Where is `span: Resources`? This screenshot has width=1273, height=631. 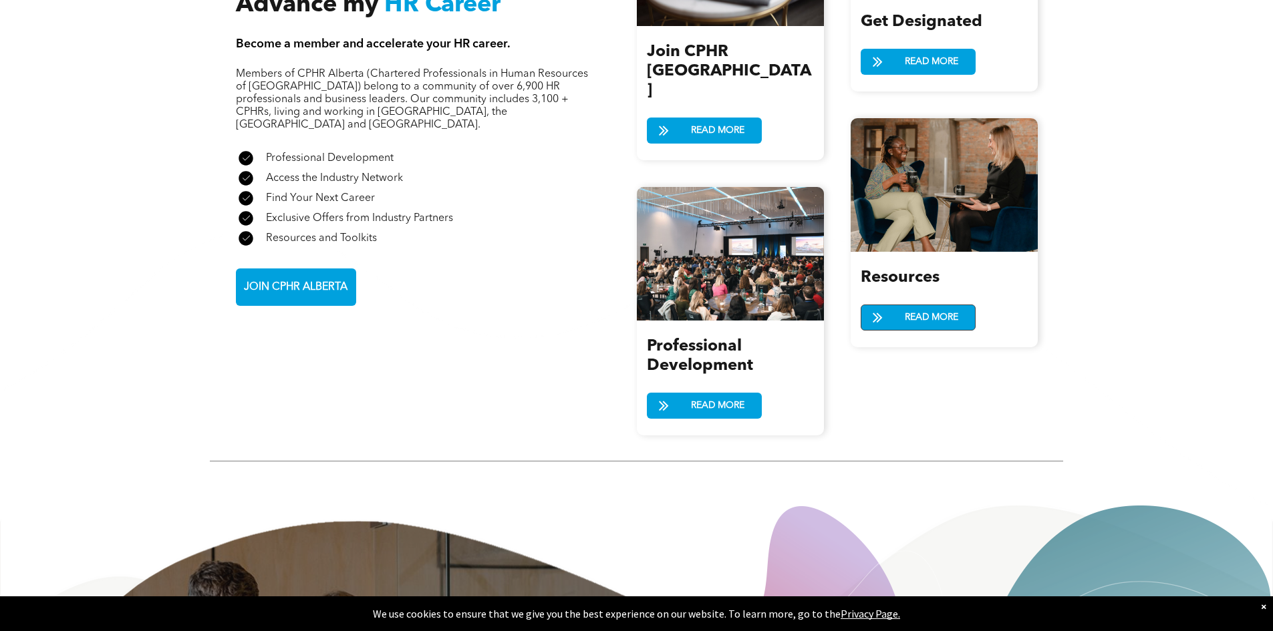 span: Resources is located at coordinates (900, 278).